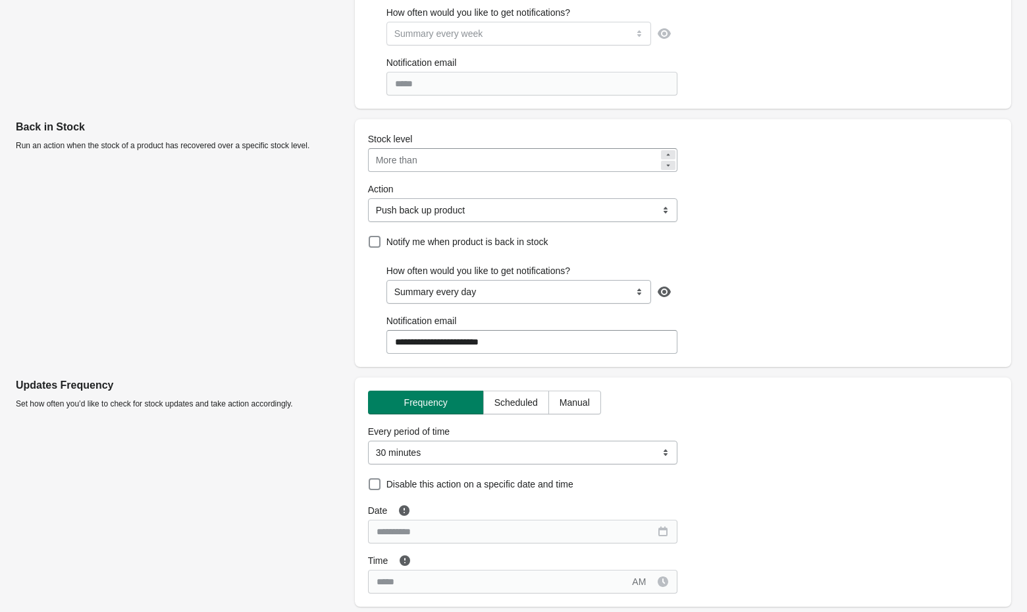 The image size is (1027, 612). Describe the element at coordinates (381, 189) in the screenshot. I see `span: Action` at that location.